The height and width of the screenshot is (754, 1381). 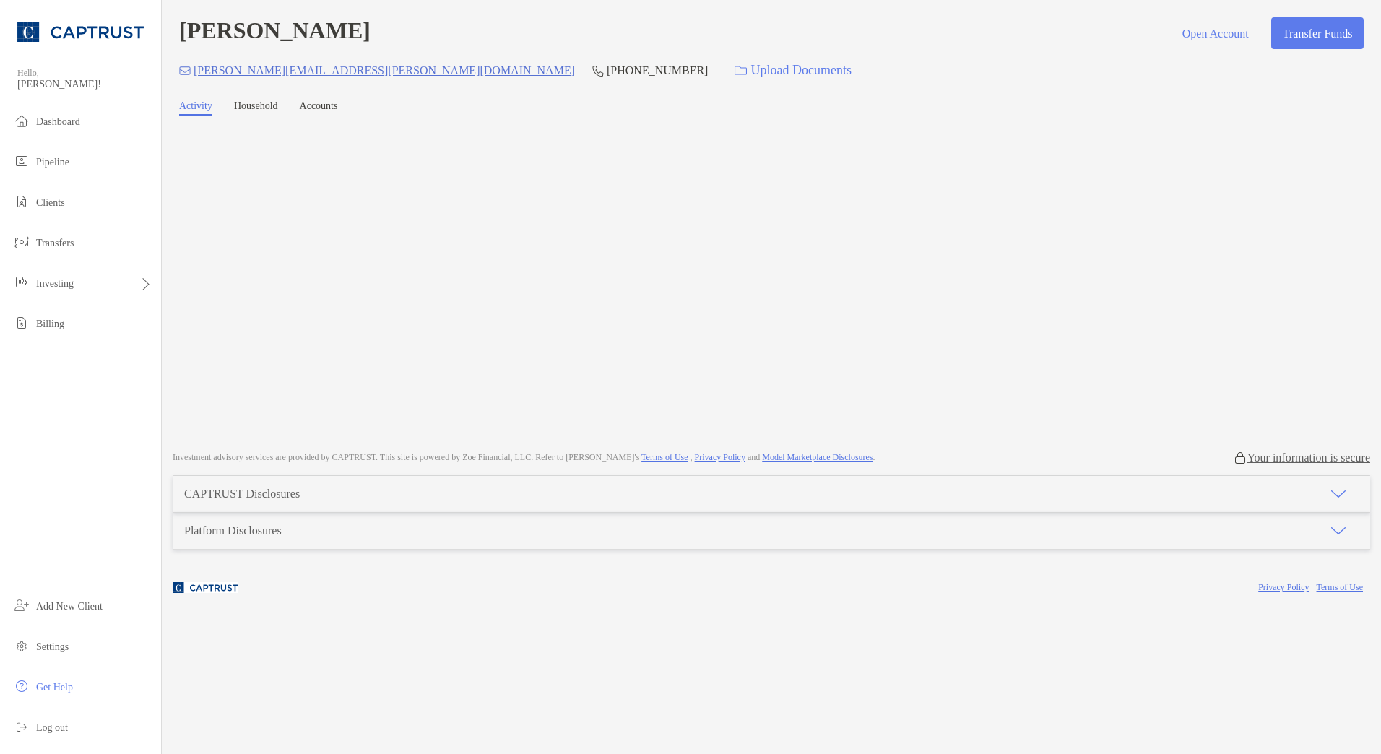 I want to click on button: Transfer Funds, so click(x=1317, y=33).